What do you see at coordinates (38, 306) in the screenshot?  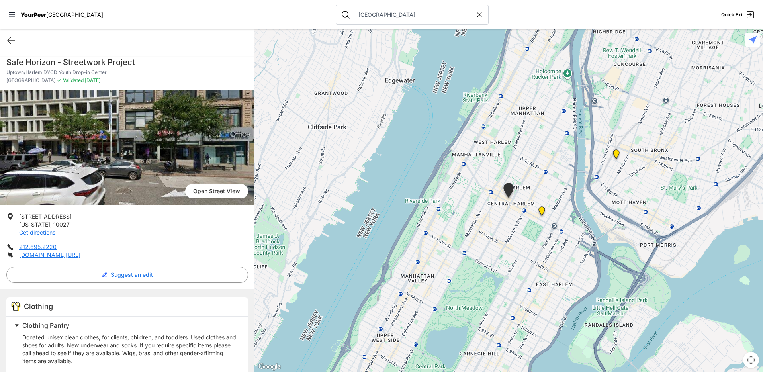 I see `span: Clothing` at bounding box center [38, 306].